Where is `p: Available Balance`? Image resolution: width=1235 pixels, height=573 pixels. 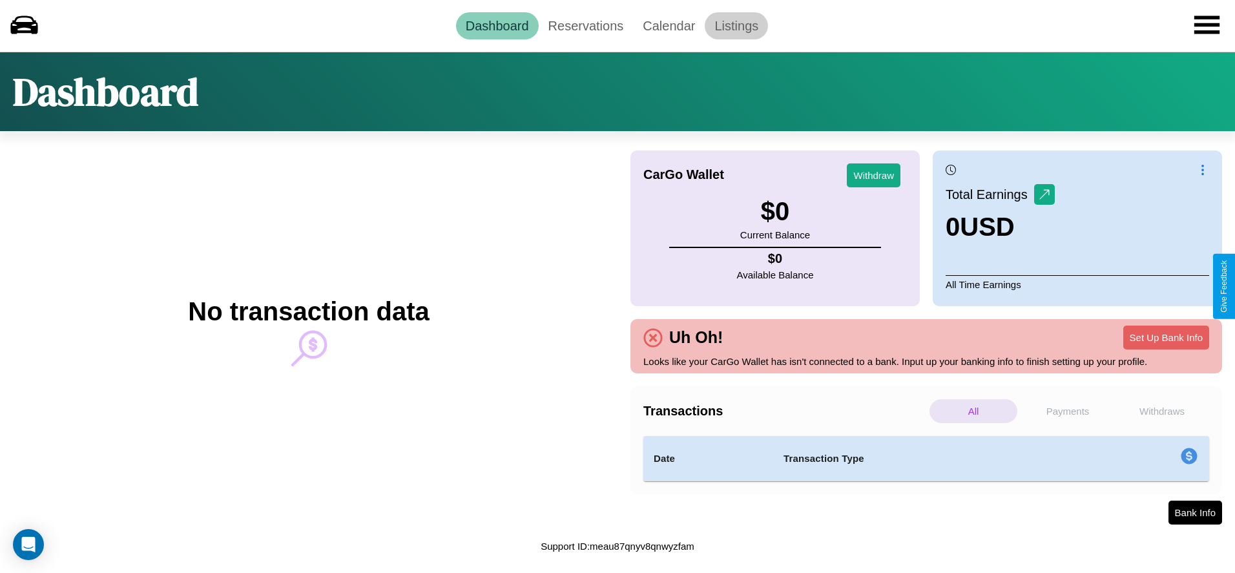
p: Available Balance is located at coordinates (775, 274).